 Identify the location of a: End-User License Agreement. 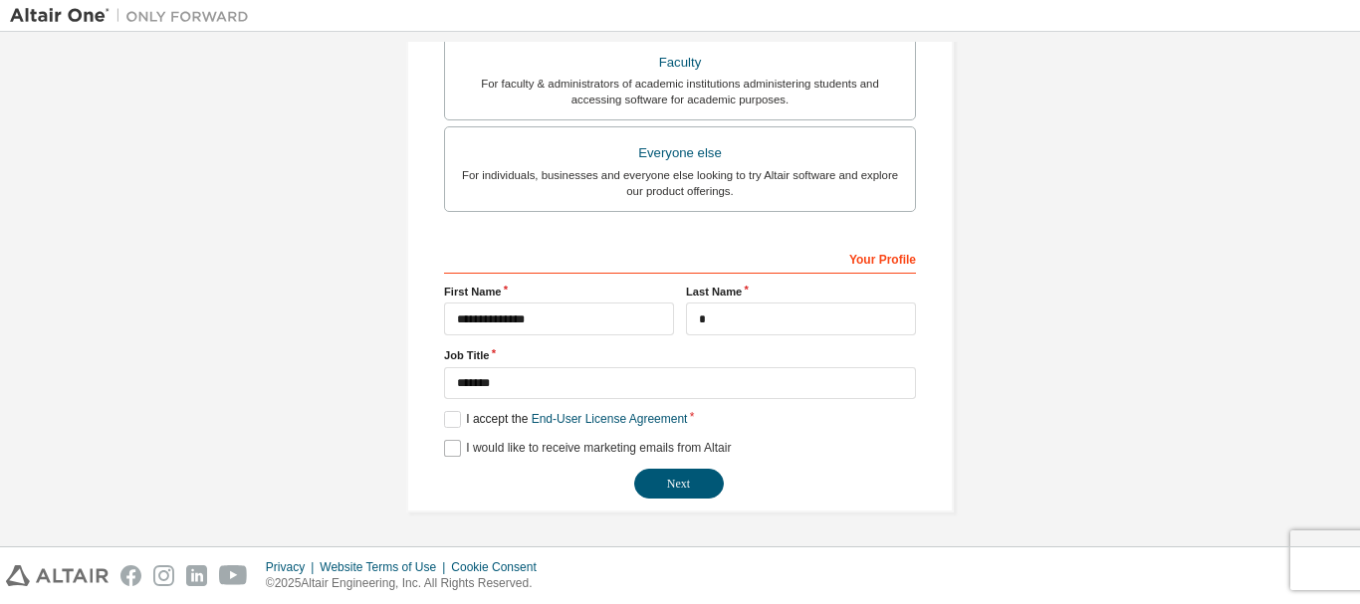
(609, 419).